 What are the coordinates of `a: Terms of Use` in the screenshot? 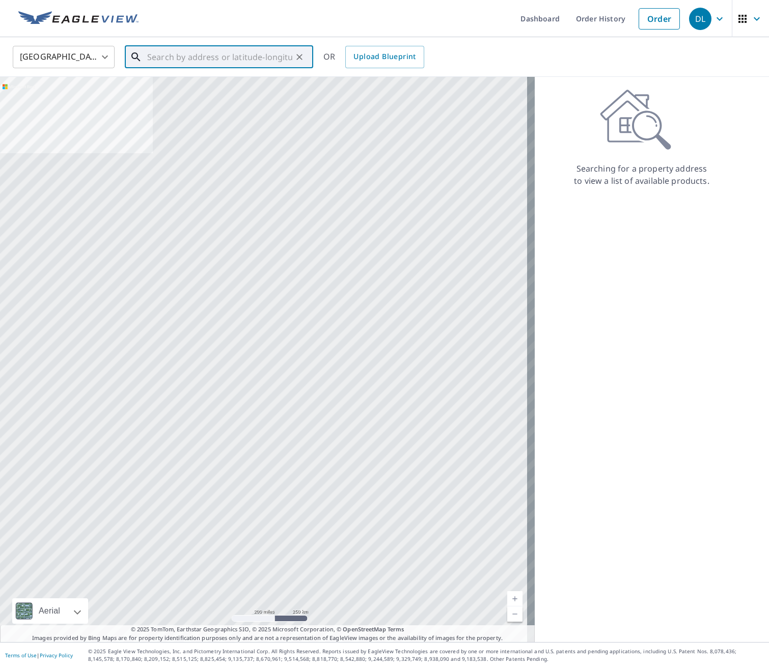 It's located at (21, 655).